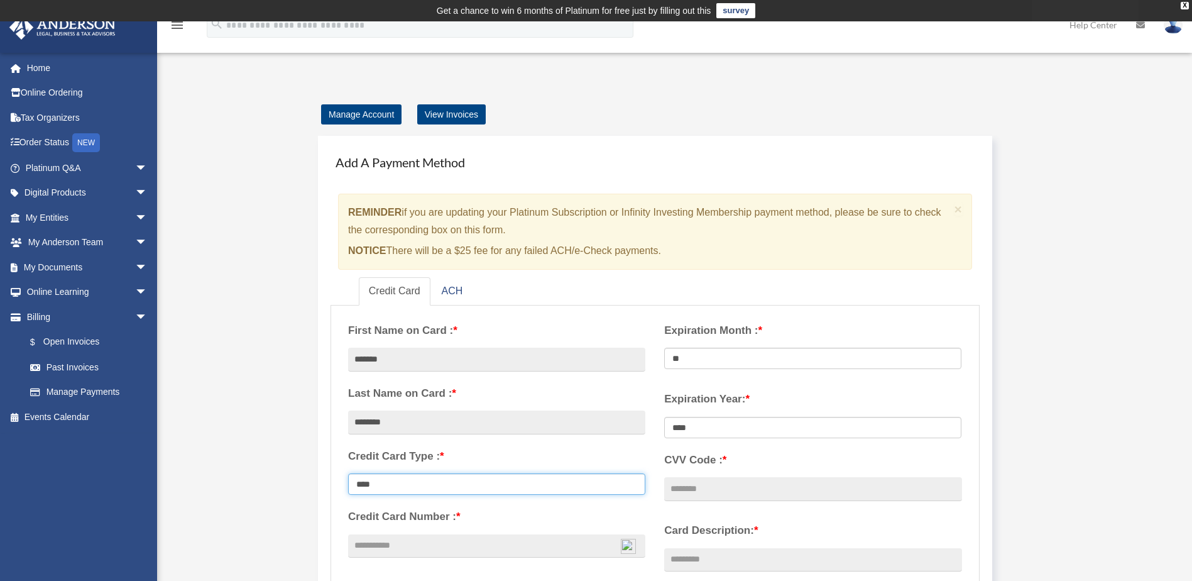 This screenshot has width=1192, height=581. Describe the element at coordinates (87, 267) in the screenshot. I see `a: My Documentsarrow_drop_down` at that location.